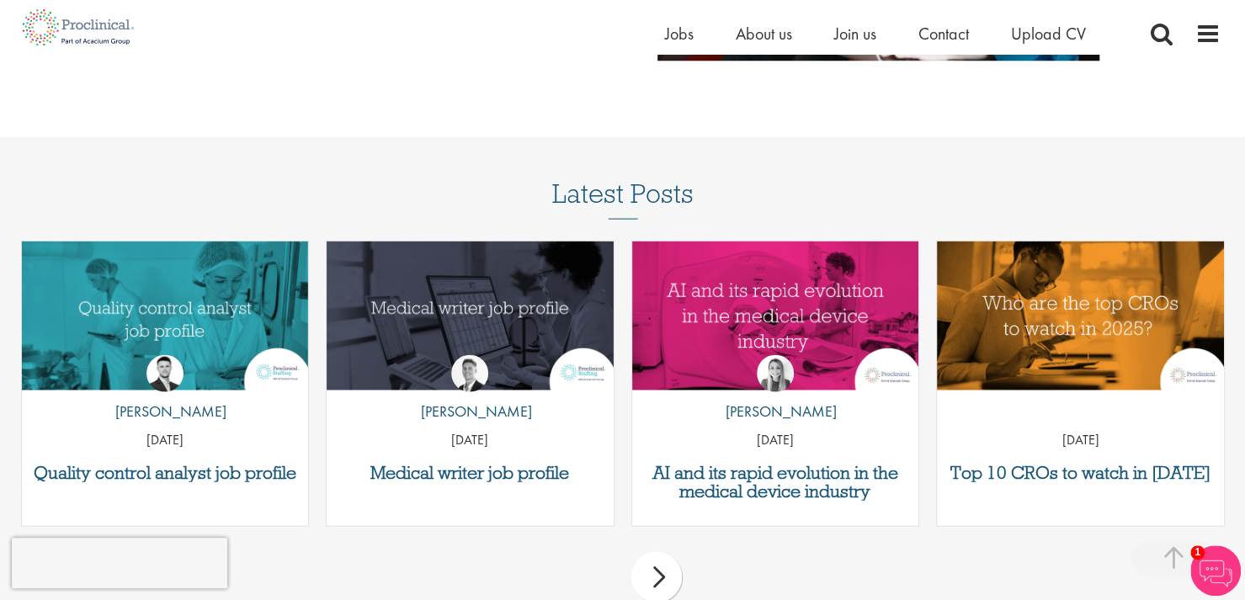 The width and height of the screenshot is (1245, 600). Describe the element at coordinates (775, 482) in the screenshot. I see `a: AI and its rapid evolution in the medical device industry` at that location.